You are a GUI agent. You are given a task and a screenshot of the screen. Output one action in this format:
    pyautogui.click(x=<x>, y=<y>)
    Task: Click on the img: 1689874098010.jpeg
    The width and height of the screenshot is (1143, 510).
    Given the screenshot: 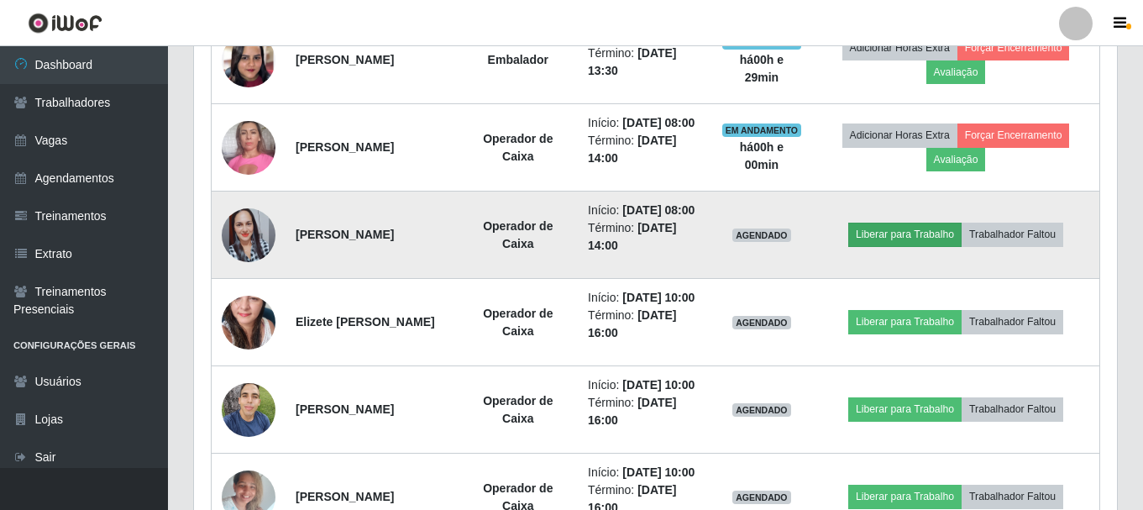 What is the action you would take?
    pyautogui.click(x=249, y=235)
    